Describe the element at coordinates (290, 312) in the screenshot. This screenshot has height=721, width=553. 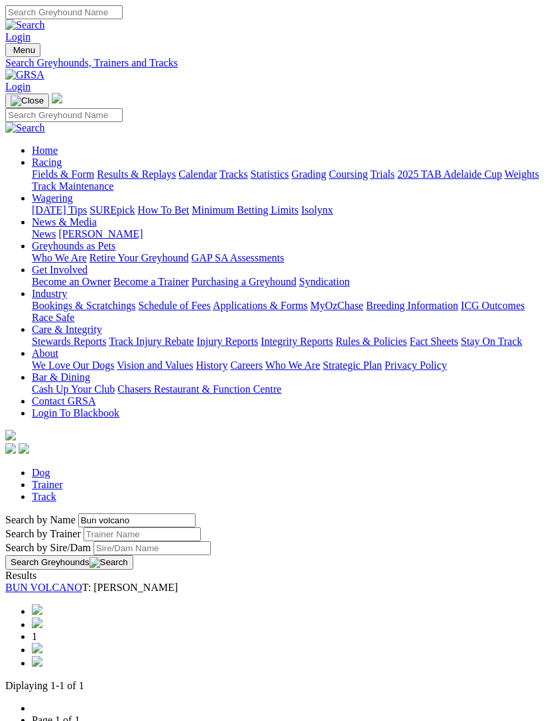
I see `div: Industry` at that location.